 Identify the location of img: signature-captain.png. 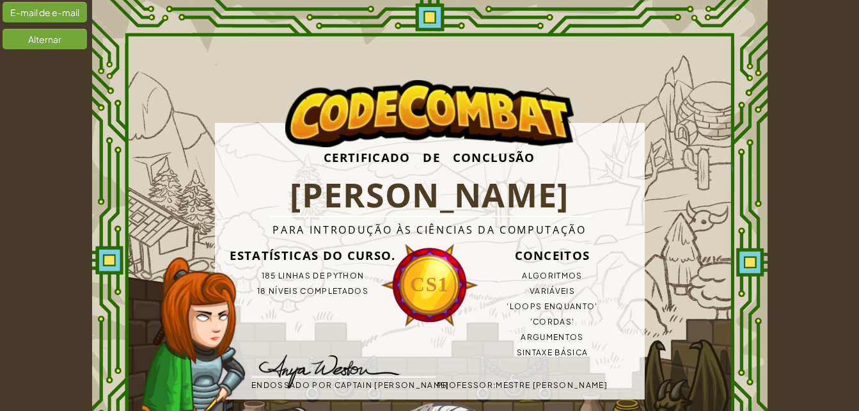
(325, 370).